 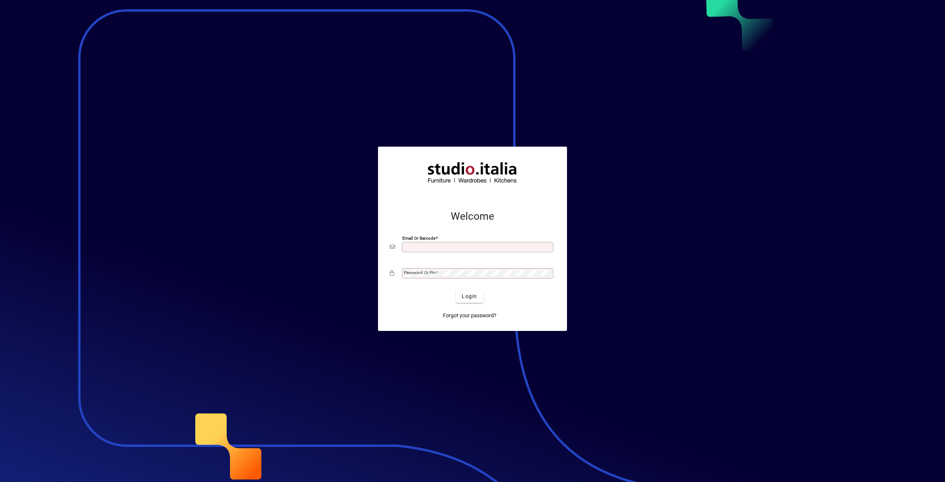 I want to click on span: Forgot your password?, so click(x=470, y=315).